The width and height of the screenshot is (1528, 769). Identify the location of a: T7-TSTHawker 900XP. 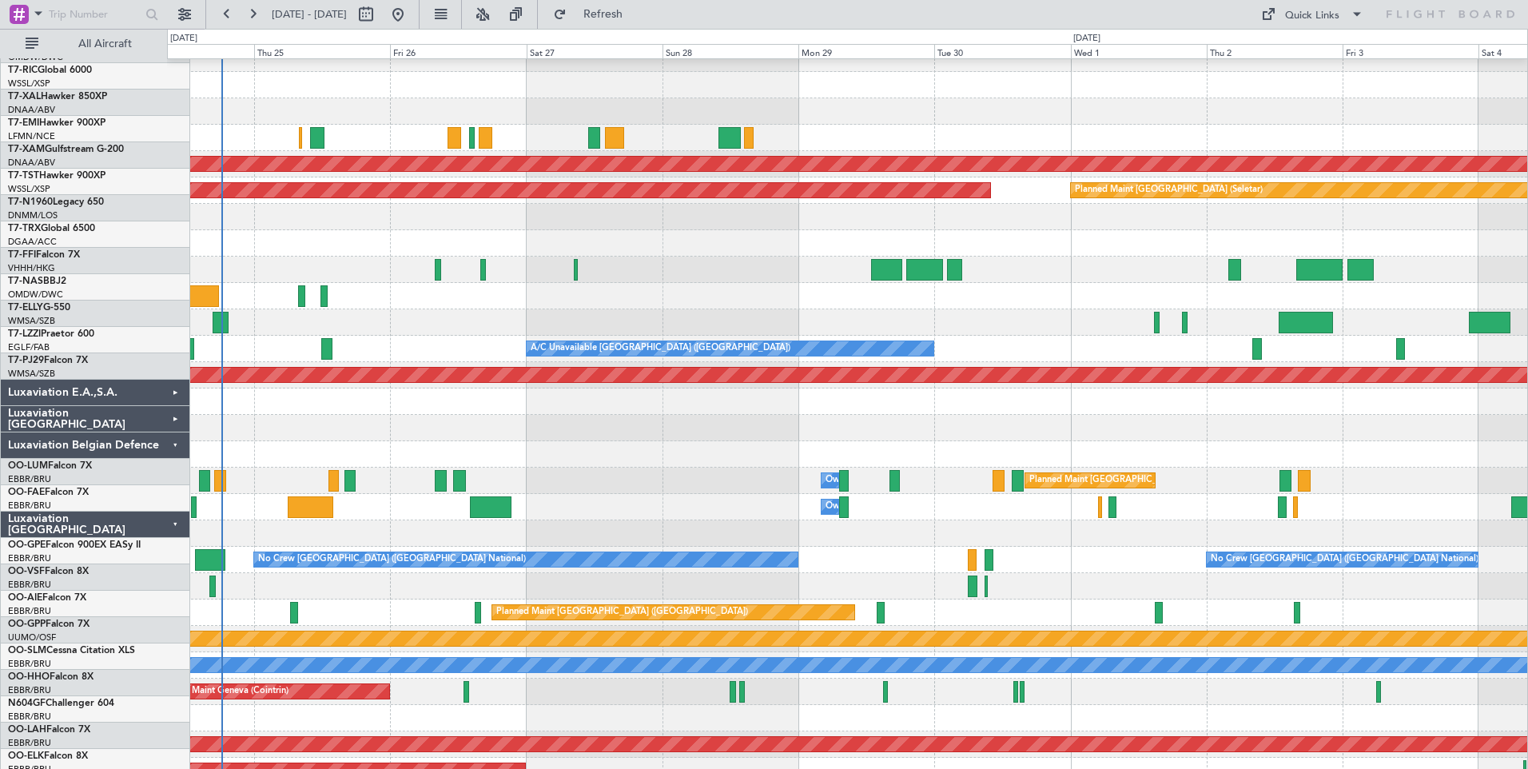
(57, 176).